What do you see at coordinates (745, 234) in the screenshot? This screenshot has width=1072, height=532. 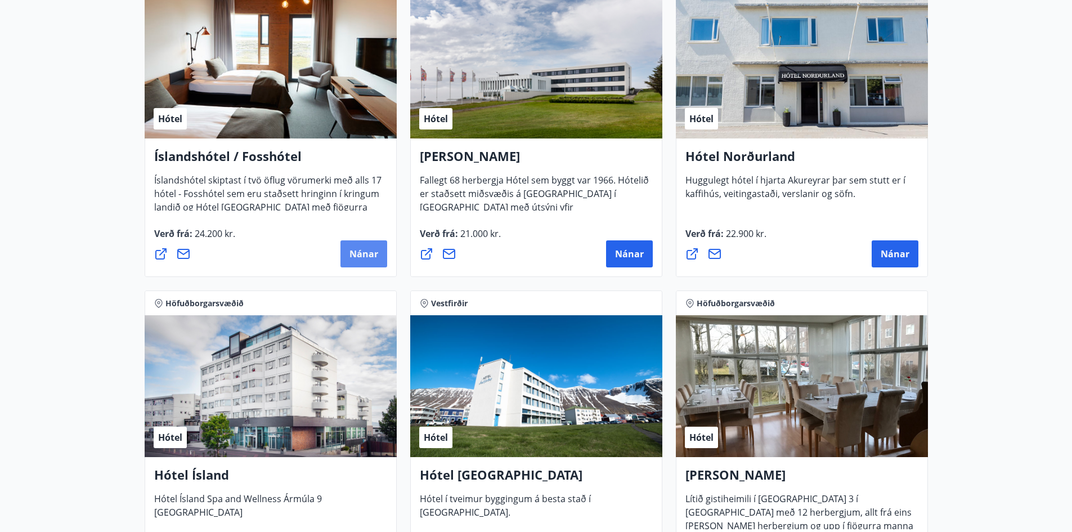 I see `span: 22.900 kr.` at bounding box center [745, 234].